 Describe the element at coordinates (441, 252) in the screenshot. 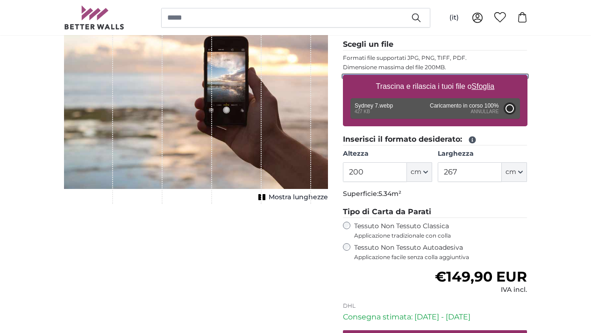

I see `label: Tessuto Non Tessuto Autoadesiva` at that location.